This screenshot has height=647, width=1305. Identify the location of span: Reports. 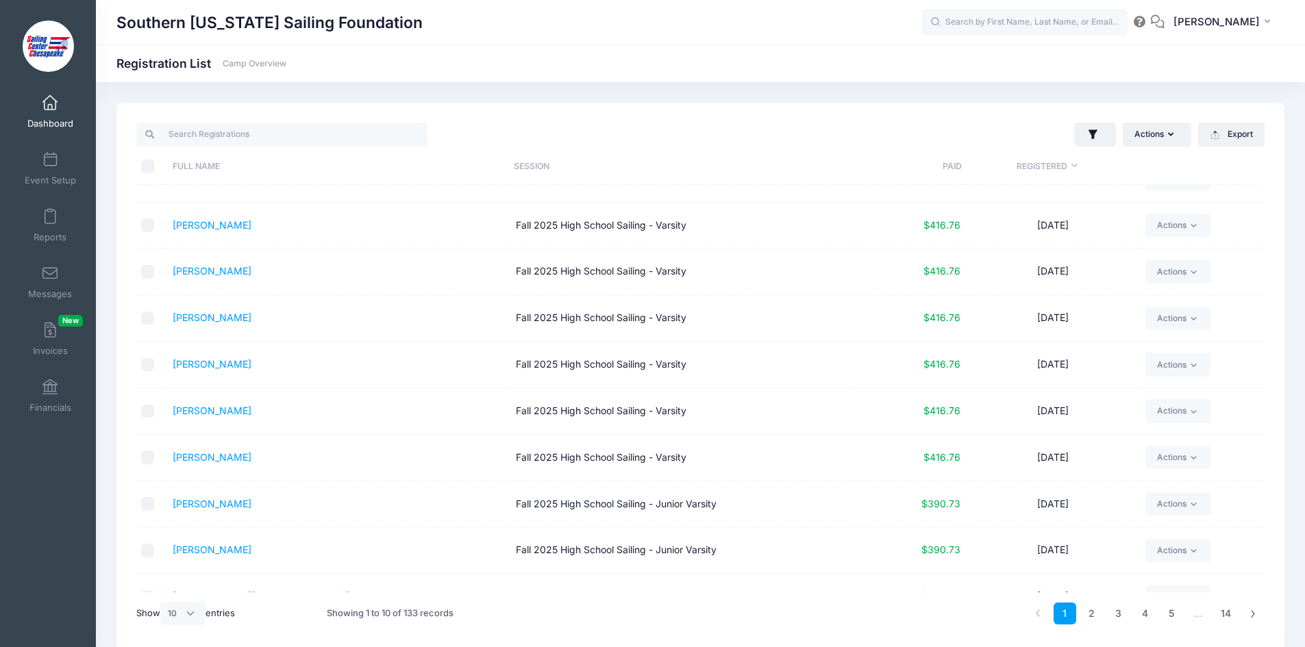
(50, 237).